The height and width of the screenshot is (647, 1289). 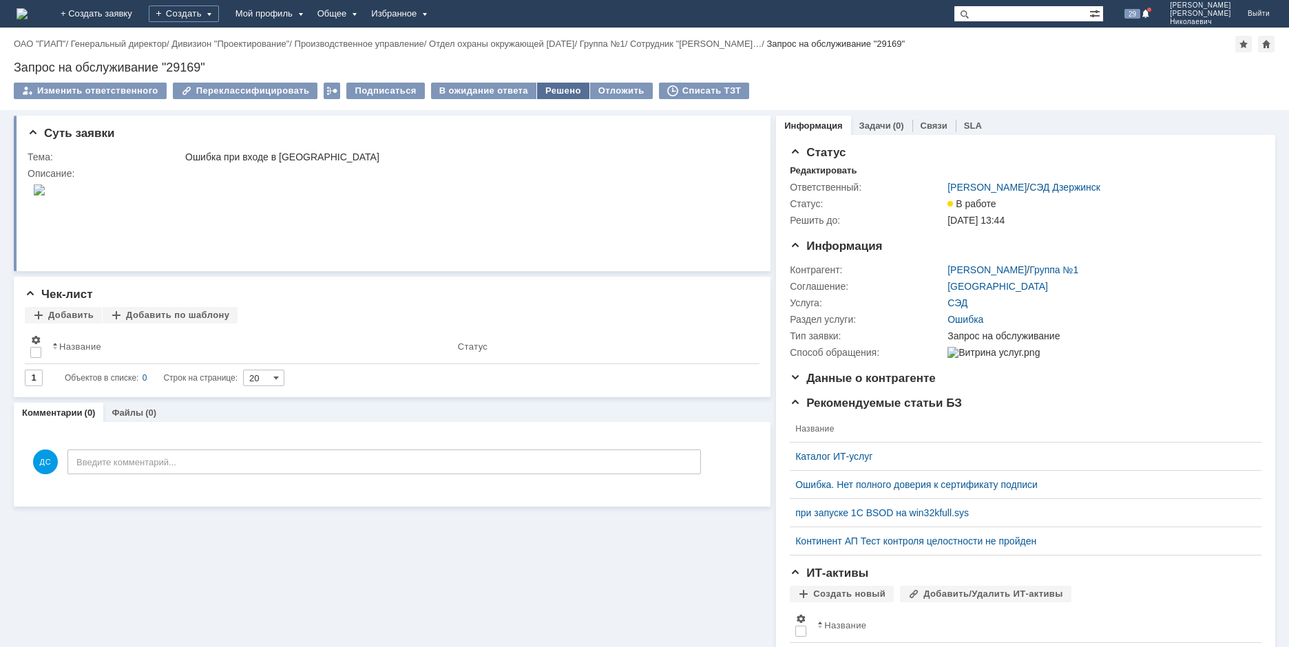 What do you see at coordinates (1096, 12) in the screenshot?
I see `span: Расширенный поиск` at bounding box center [1096, 12].